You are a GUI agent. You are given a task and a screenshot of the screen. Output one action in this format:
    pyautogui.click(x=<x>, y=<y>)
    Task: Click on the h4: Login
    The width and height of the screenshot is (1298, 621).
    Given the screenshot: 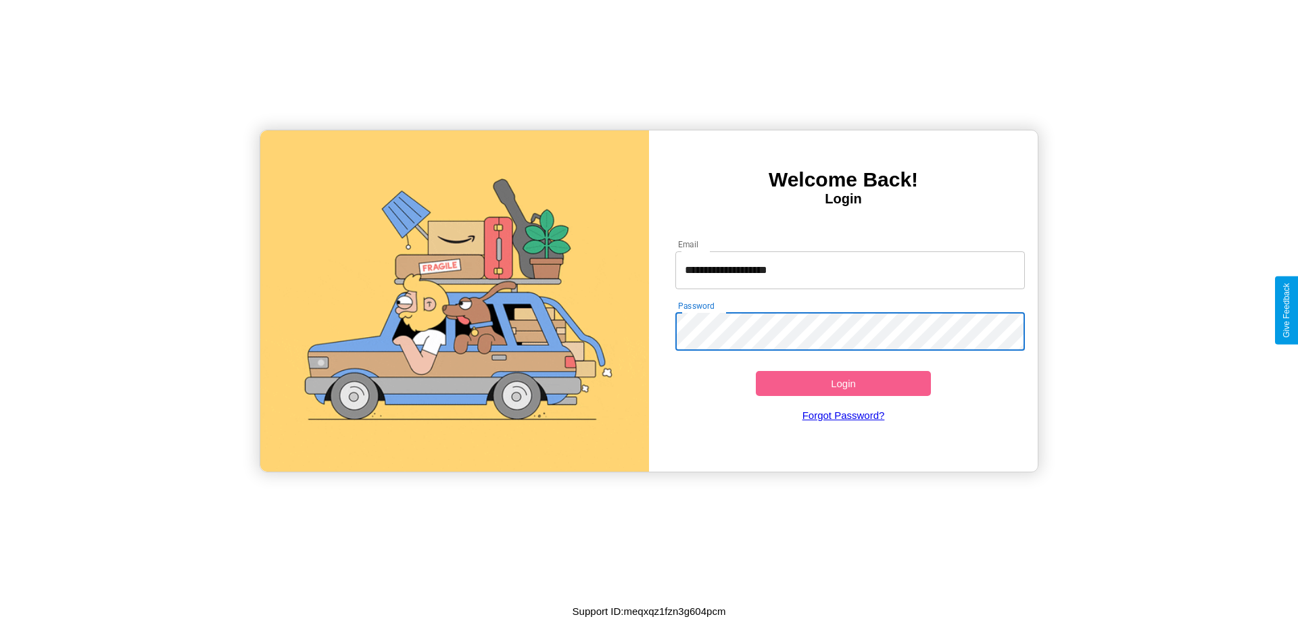 What is the action you would take?
    pyautogui.click(x=843, y=199)
    